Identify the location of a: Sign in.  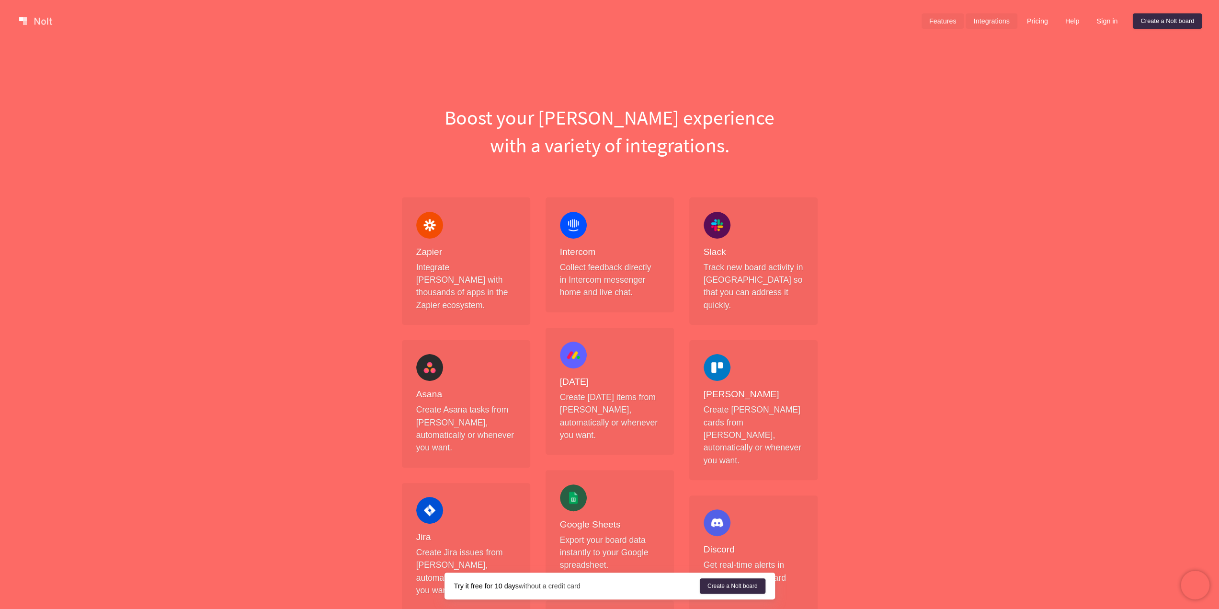
(1107, 21).